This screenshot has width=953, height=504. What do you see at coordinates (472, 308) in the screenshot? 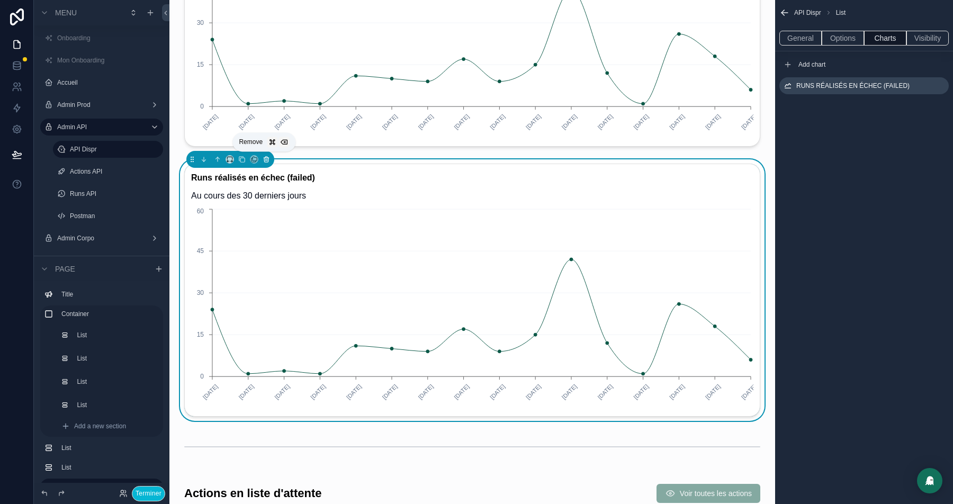
I see `div: chart` at bounding box center [472, 308].